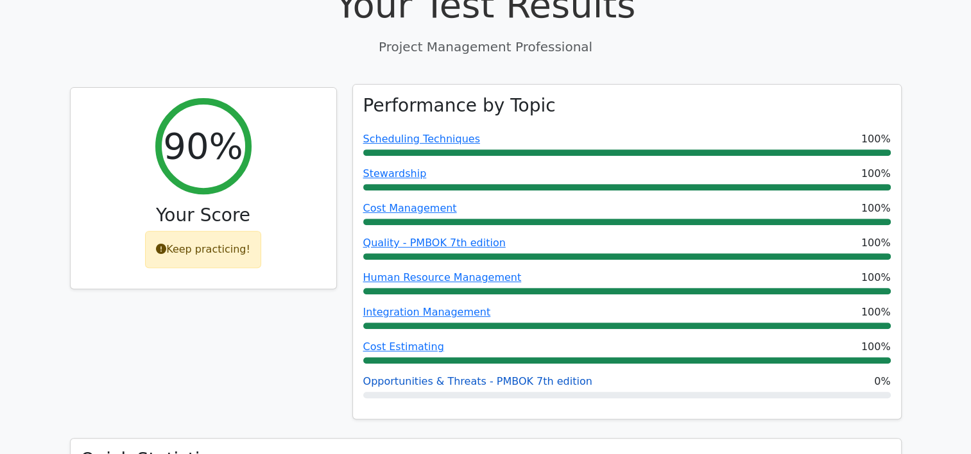 This screenshot has height=454, width=971. Describe the element at coordinates (395, 173) in the screenshot. I see `a: Stewardship` at that location.